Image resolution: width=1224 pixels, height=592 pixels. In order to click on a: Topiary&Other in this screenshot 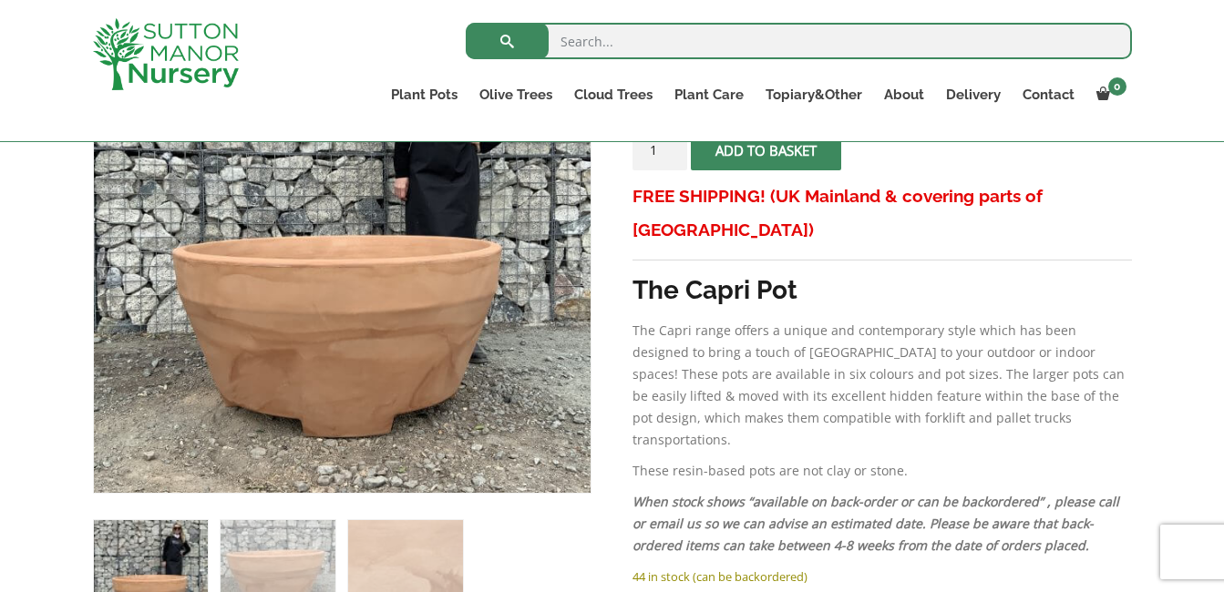, I will do `click(814, 95)`.